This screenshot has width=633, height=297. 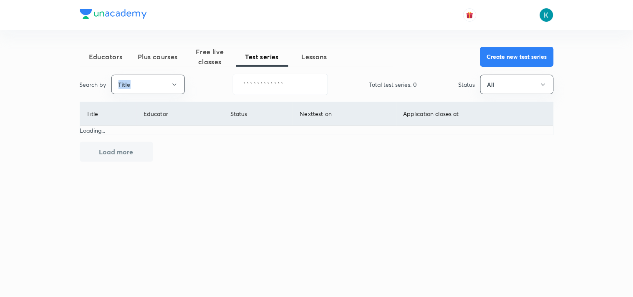 I want to click on span: Educators, so click(x=106, y=57).